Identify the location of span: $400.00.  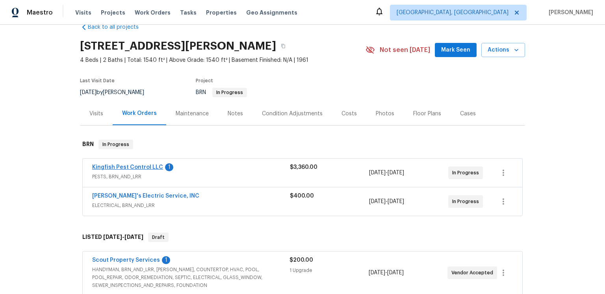
(302, 196).